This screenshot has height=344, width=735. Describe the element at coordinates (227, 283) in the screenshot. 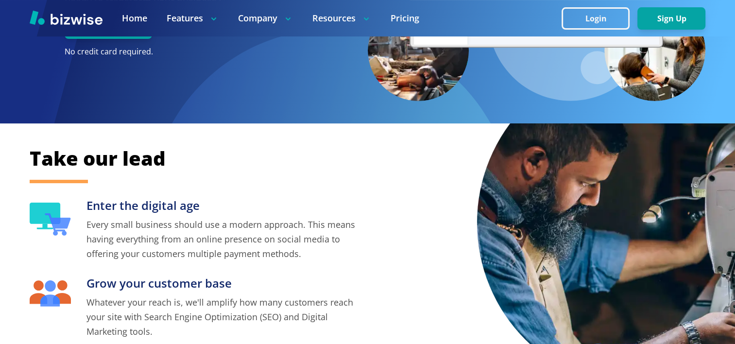

I see `h3: Grow your customer base` at that location.